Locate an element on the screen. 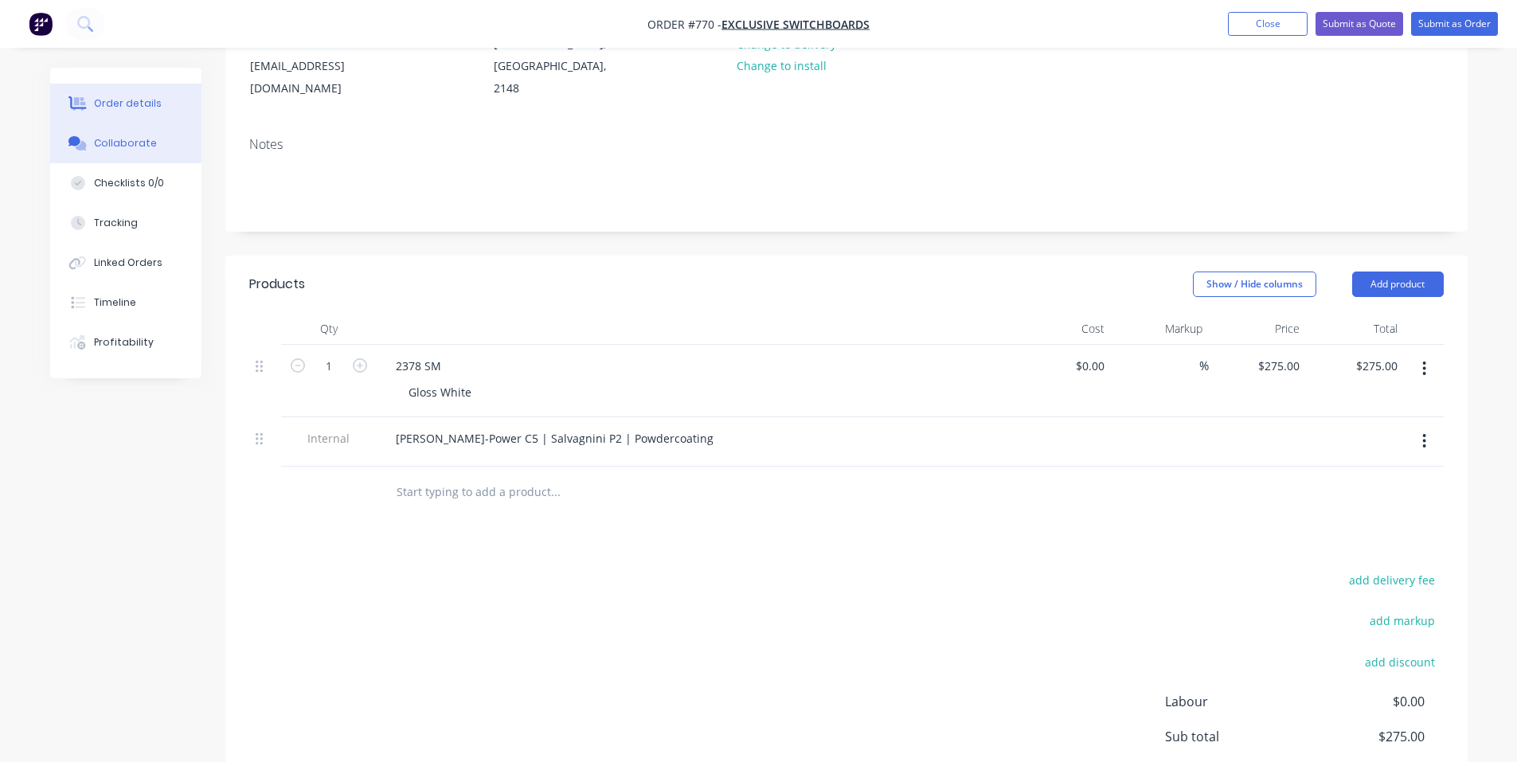  button: Timeline is located at coordinates (126, 303).